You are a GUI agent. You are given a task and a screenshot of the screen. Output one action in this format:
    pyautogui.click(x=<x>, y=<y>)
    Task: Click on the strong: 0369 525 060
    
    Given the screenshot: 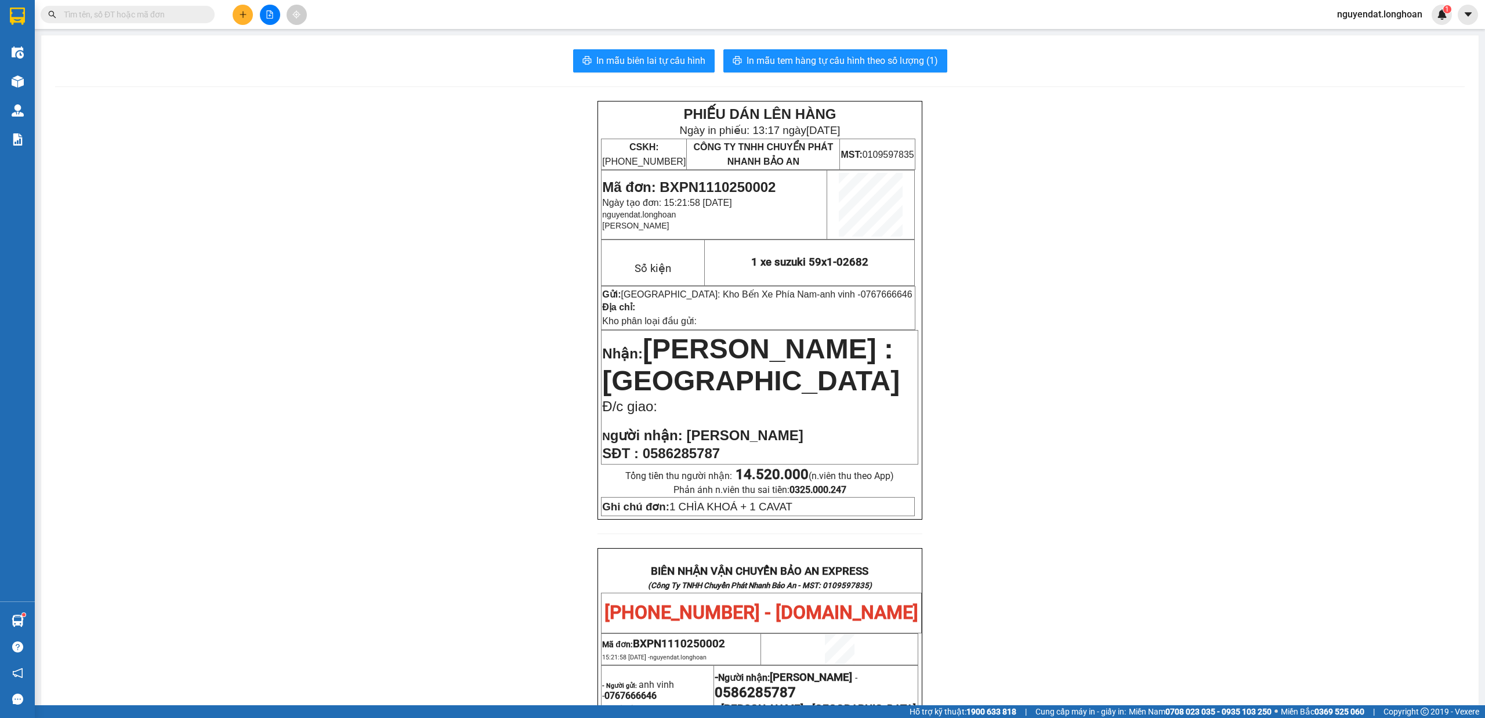 What is the action you would take?
    pyautogui.click(x=1339, y=712)
    